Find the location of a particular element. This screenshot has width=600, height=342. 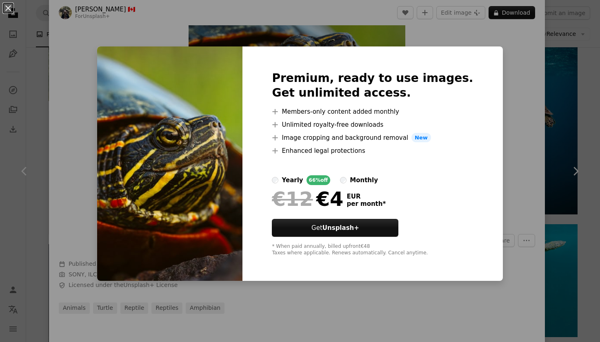

h2: Premium, ready to use images. Get unlimited access. is located at coordinates (372, 86).